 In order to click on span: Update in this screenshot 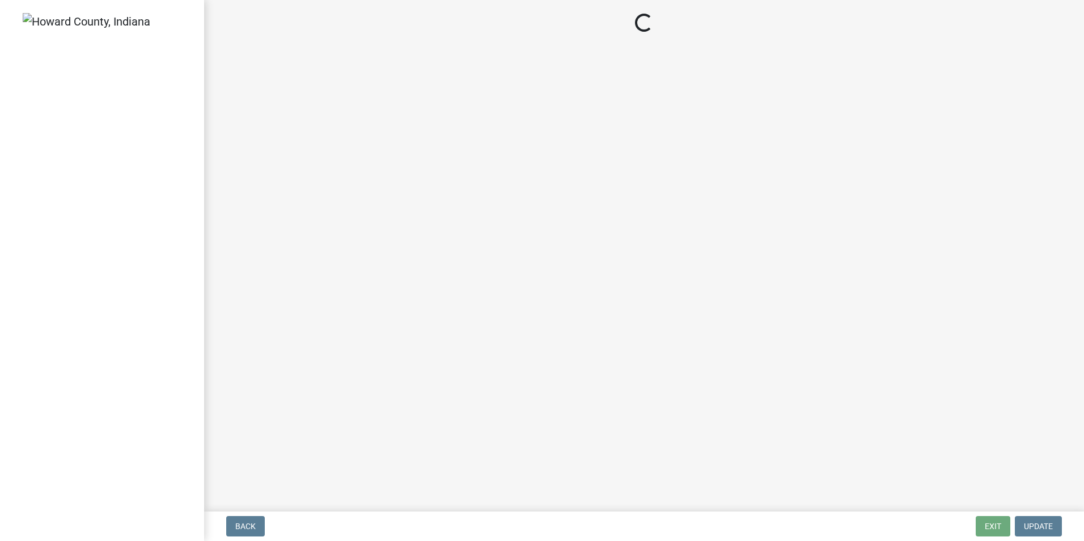, I will do `click(1038, 526)`.